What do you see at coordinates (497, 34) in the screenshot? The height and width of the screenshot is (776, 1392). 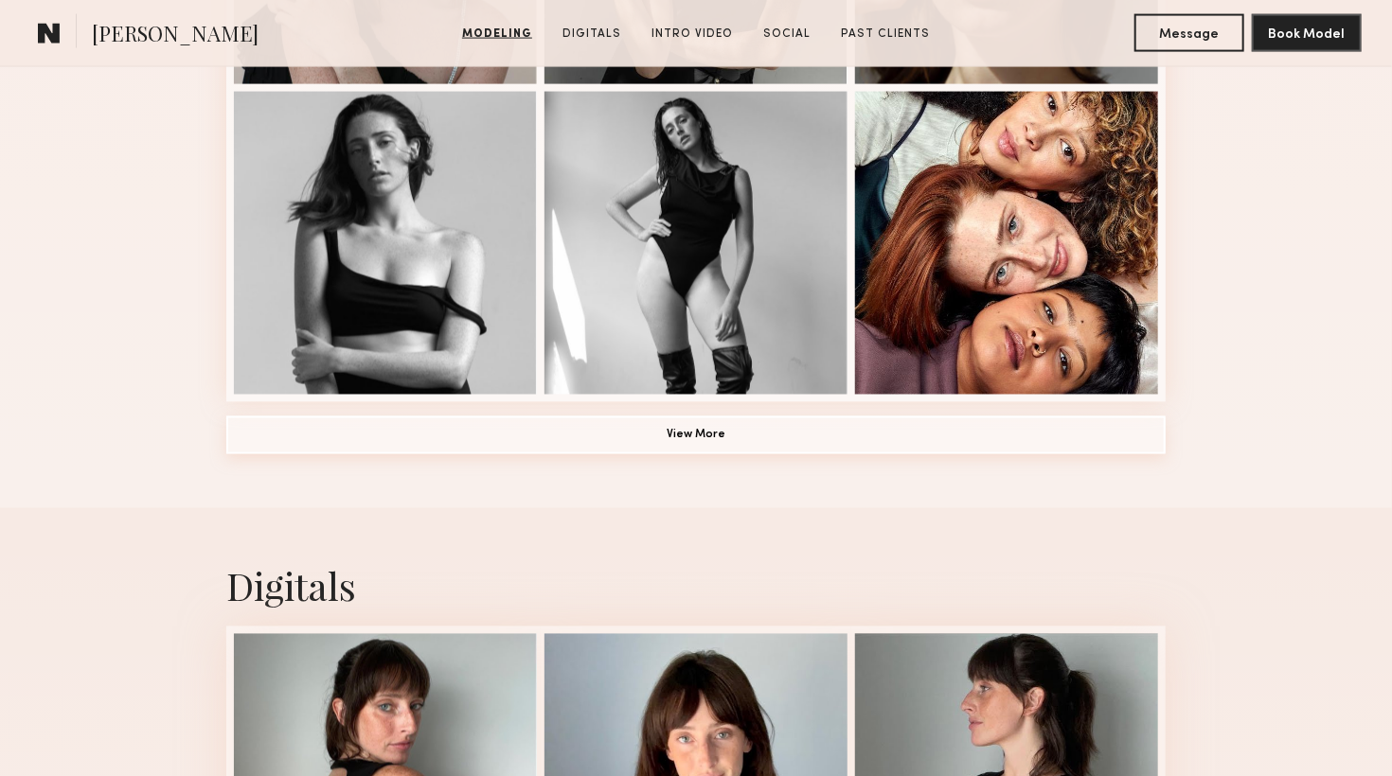 I see `a: Modeling` at bounding box center [497, 34].